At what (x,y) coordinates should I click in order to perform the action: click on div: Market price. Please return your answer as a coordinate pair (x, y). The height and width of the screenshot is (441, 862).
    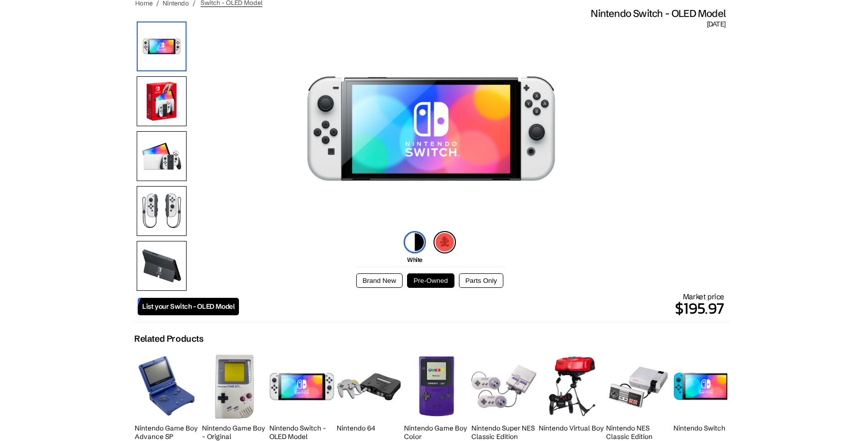
    Looking at the image, I should click on (481, 306).